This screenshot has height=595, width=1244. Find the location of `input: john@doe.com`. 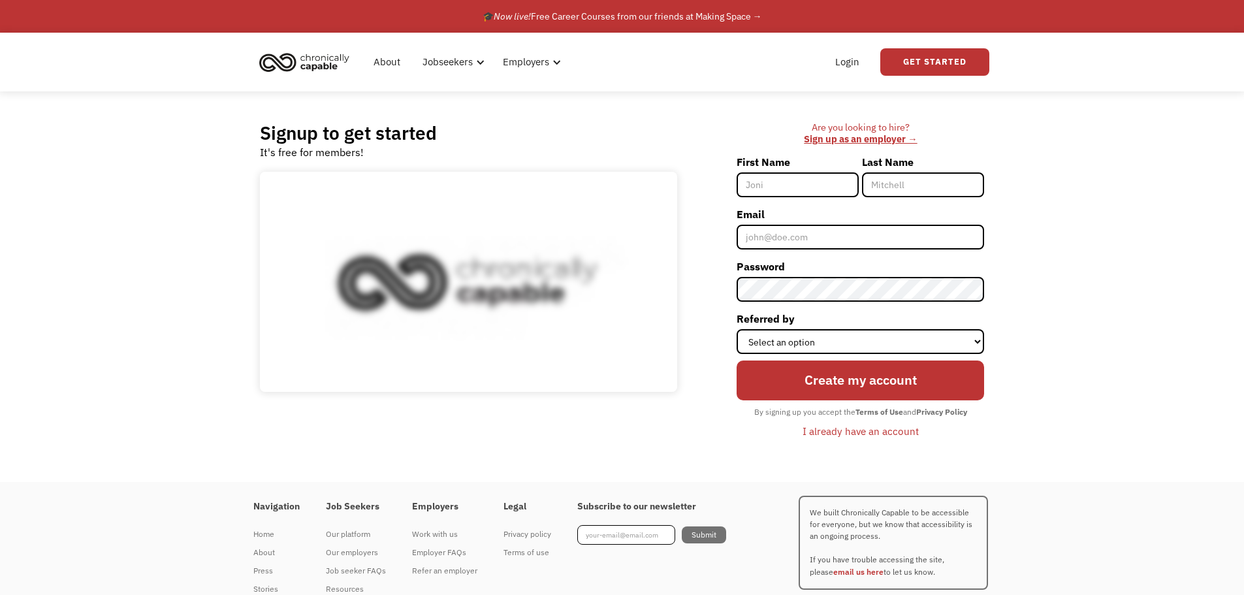

input: john@doe.com is located at coordinates (860, 237).